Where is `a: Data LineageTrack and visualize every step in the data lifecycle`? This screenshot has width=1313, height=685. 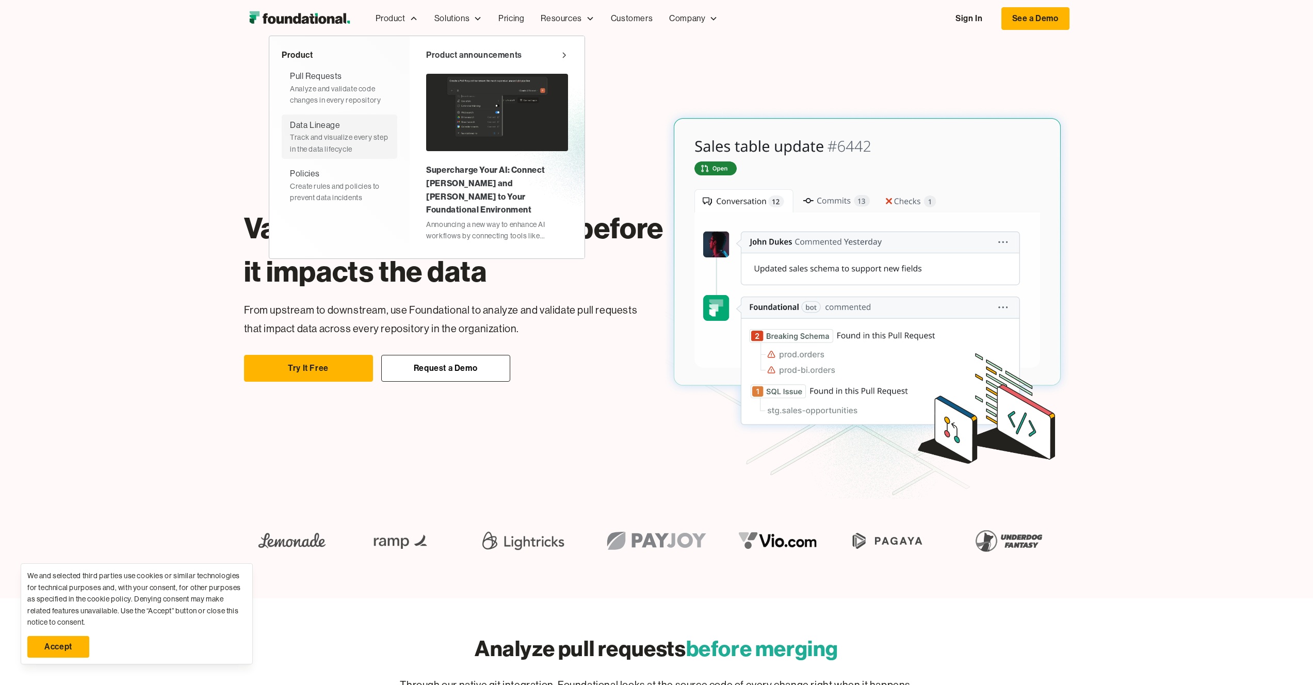
a: Data LineageTrack and visualize every step in the data lifecycle is located at coordinates (340, 137).